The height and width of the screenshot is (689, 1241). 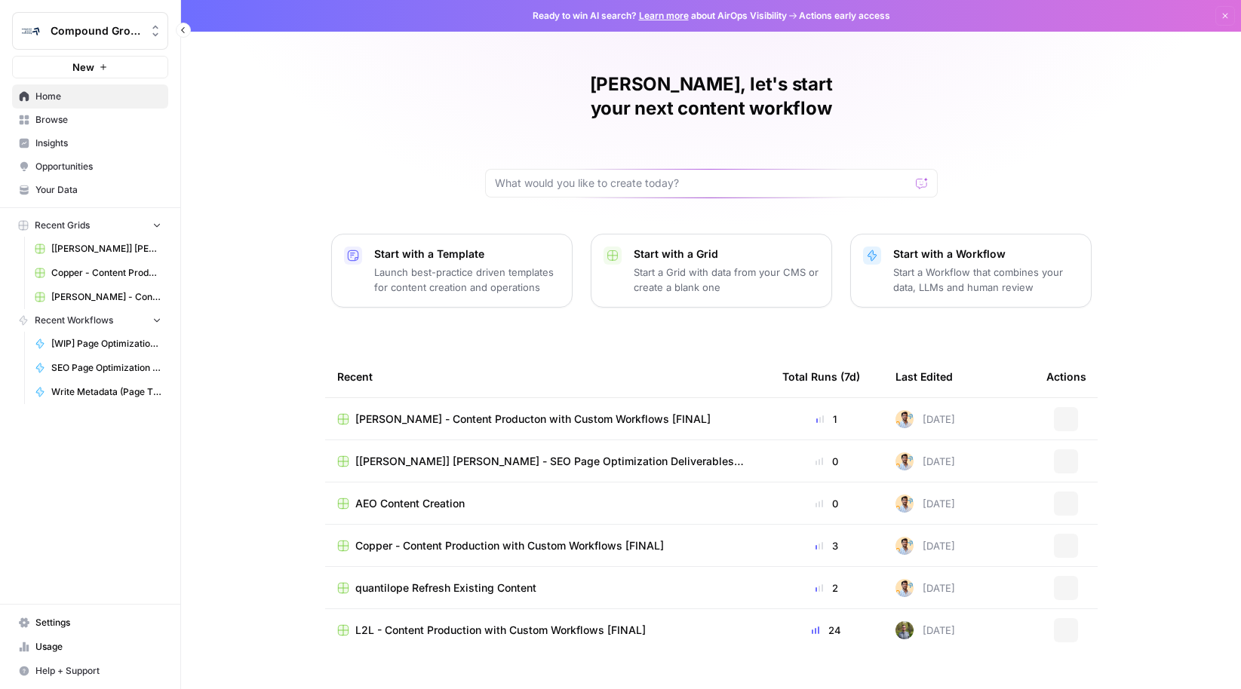 I want to click on a: Your Data, so click(x=90, y=190).